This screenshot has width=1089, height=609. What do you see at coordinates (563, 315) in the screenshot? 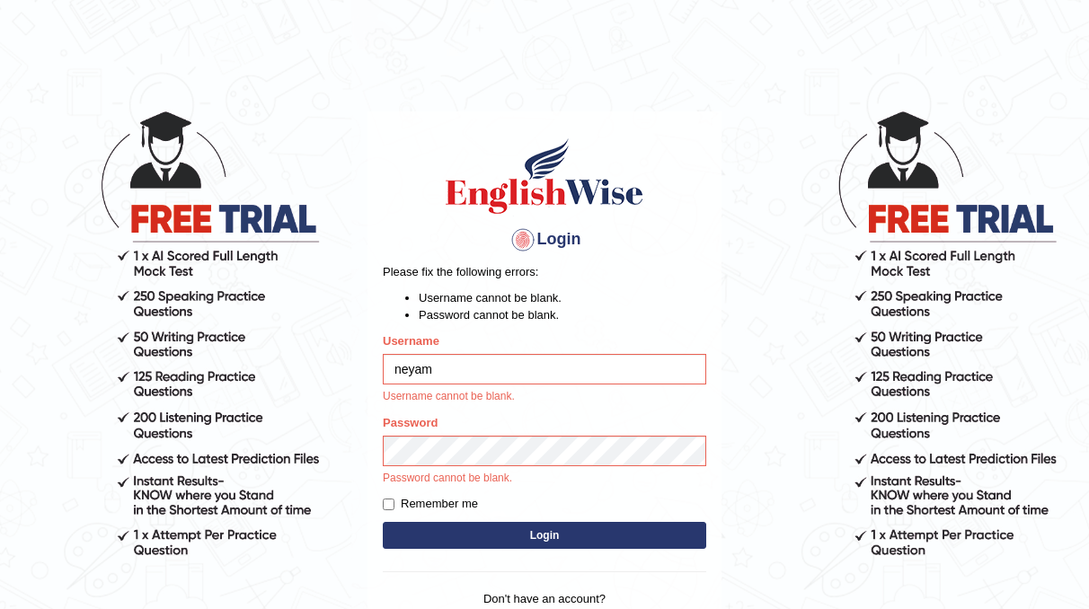
I see `li: Password cannot be blank.` at bounding box center [563, 315].